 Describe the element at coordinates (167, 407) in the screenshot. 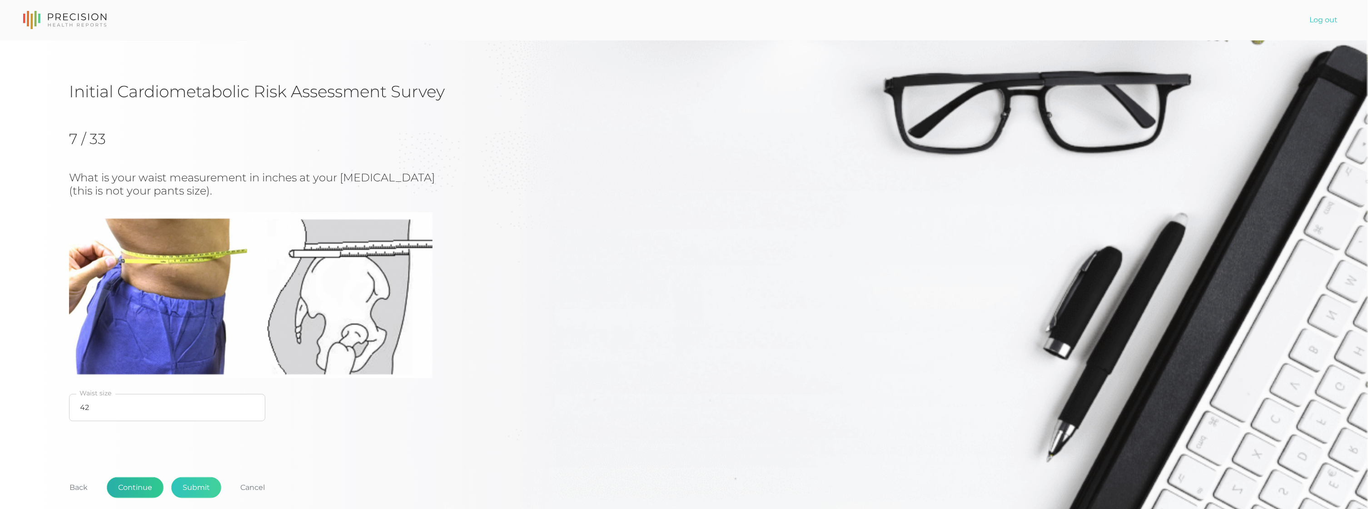

I see `input: Waist size` at that location.